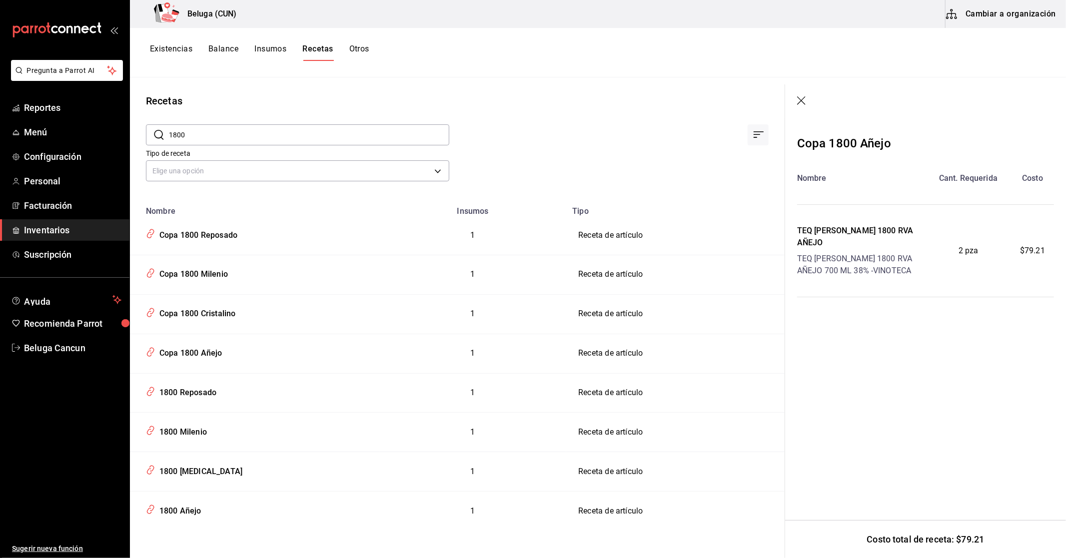 The width and height of the screenshot is (1066, 558). What do you see at coordinates (259, 52) in the screenshot?
I see `div: navigation tabs` at bounding box center [259, 52].